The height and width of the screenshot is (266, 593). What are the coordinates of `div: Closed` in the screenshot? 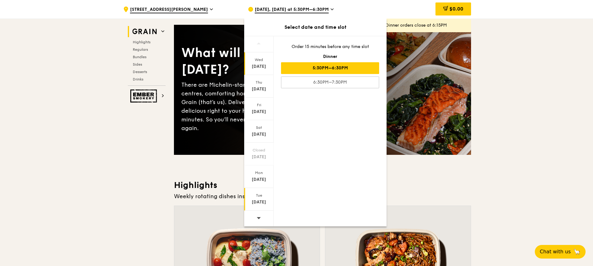 It's located at (259, 150).